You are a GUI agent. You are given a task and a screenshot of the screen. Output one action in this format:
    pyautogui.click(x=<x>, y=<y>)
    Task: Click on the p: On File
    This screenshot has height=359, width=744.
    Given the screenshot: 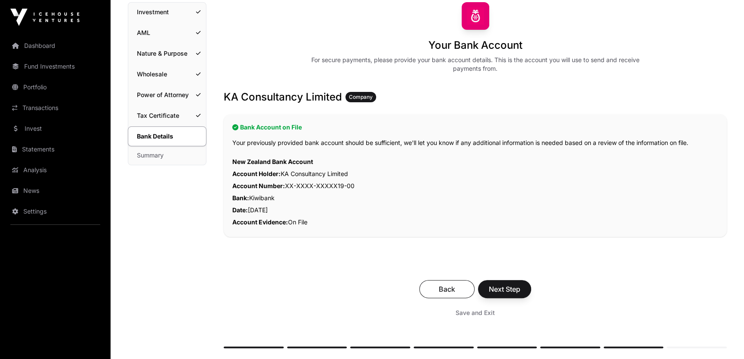 What is the action you would take?
    pyautogui.click(x=475, y=222)
    